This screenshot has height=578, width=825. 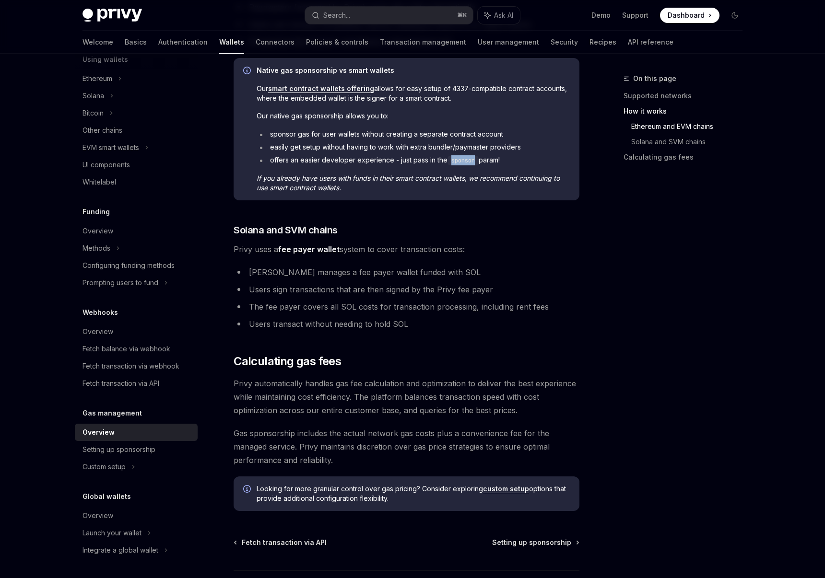 I want to click on div: Fetch transaction via API, so click(x=121, y=384).